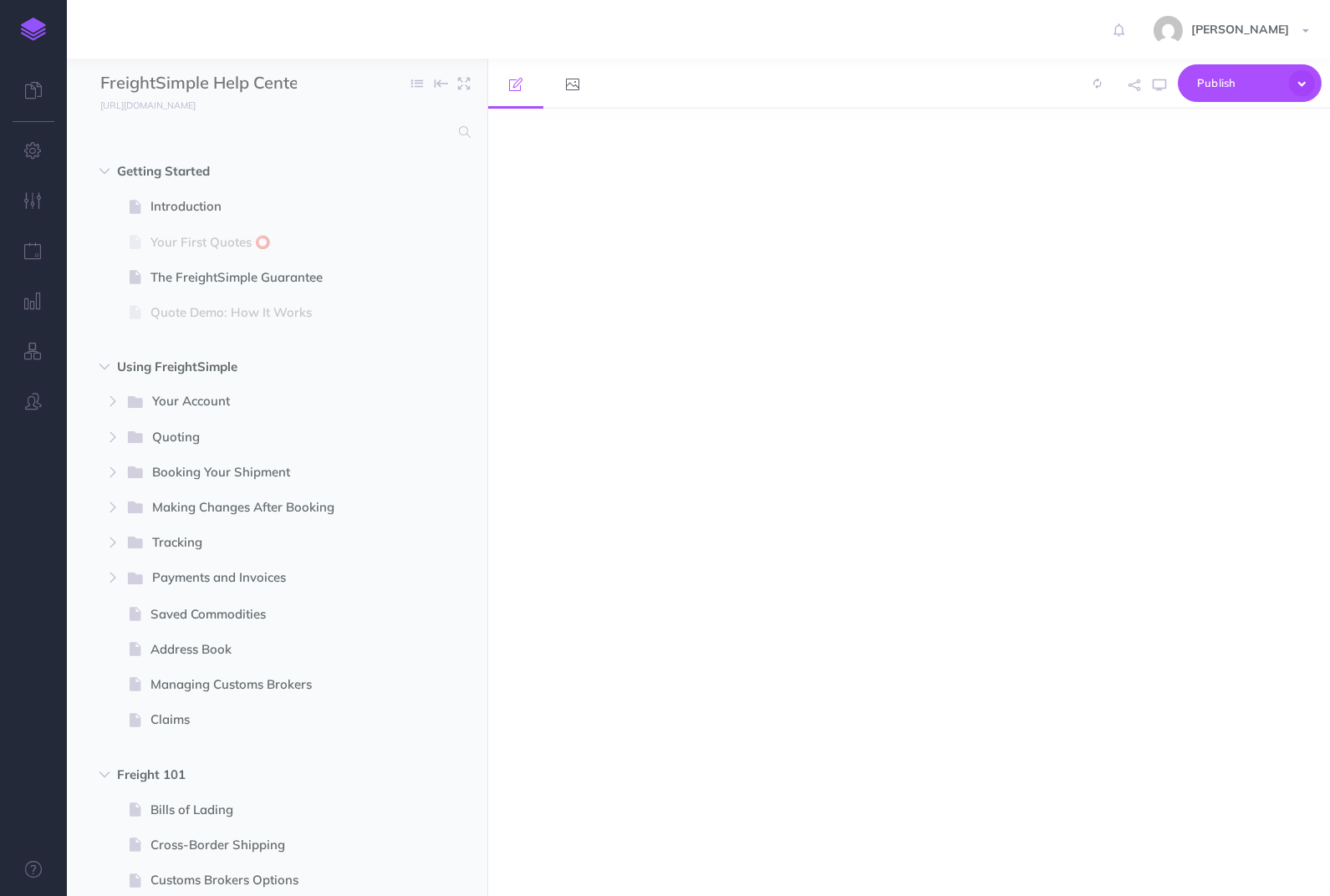 The width and height of the screenshot is (1330, 896). I want to click on span: The FreightSimple Guarantee, so click(268, 277).